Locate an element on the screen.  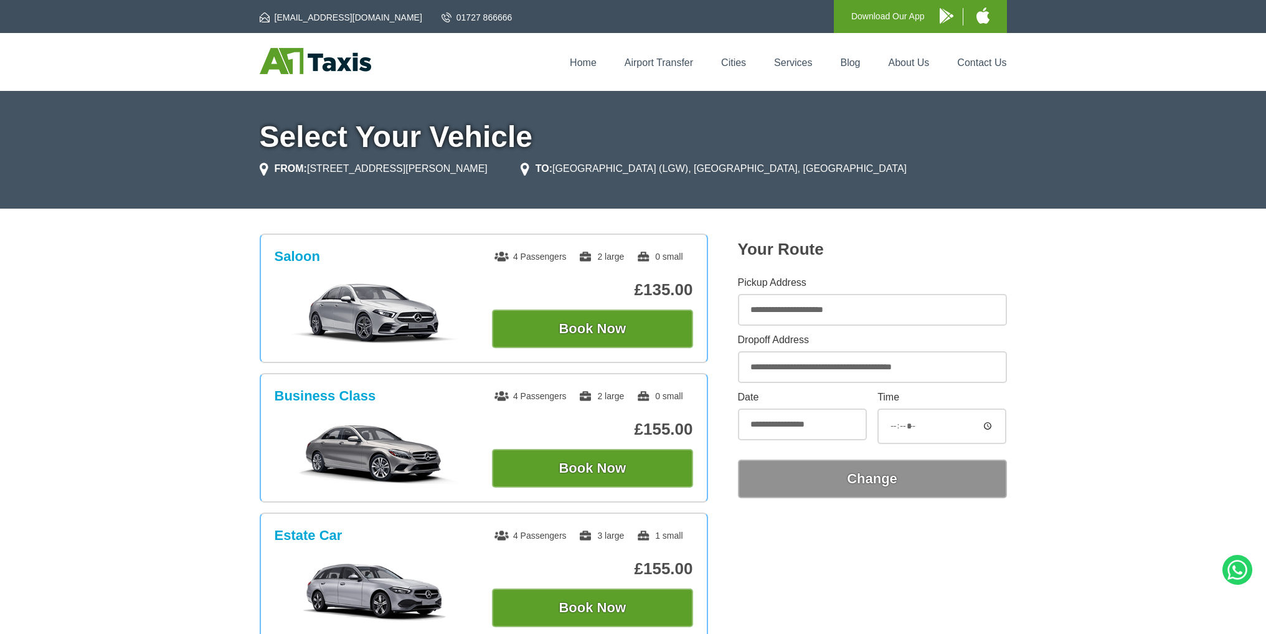
h3: Saloon is located at coordinates (297, 257).